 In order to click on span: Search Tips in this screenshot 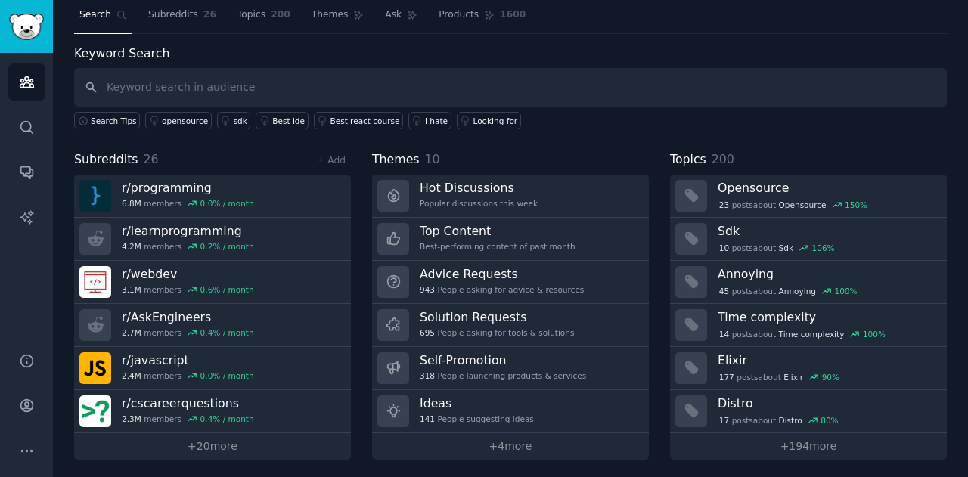, I will do `click(113, 121)`.